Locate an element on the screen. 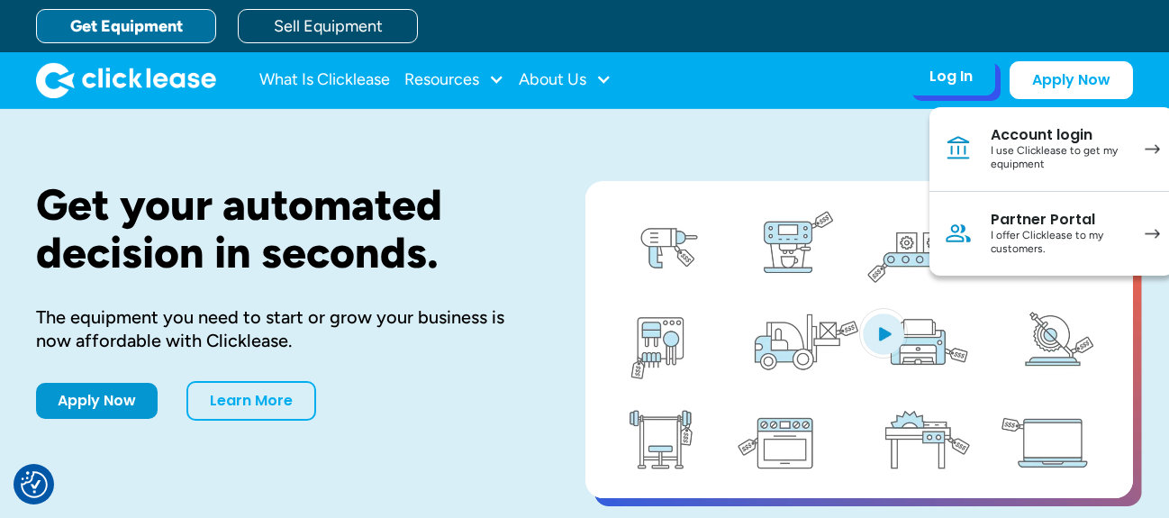 Image resolution: width=1169 pixels, height=518 pixels. a: What Is Clicklease is located at coordinates (324, 80).